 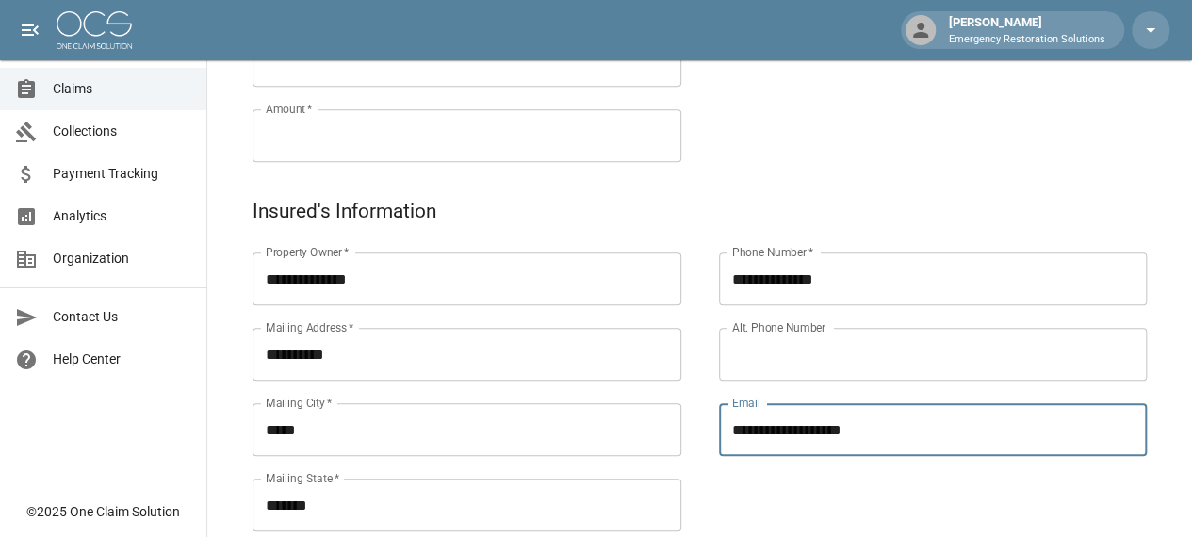 What do you see at coordinates (1027, 40) in the screenshot?
I see `p: Emergency Restoration Solutions` at bounding box center [1027, 40].